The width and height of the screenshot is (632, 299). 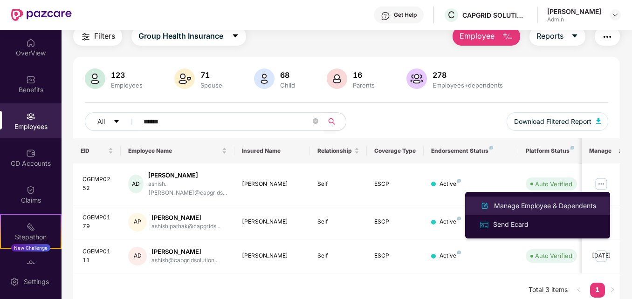 What do you see at coordinates (189, 36) in the screenshot?
I see `button: Group Health Insurancecaret-down` at bounding box center [189, 36].